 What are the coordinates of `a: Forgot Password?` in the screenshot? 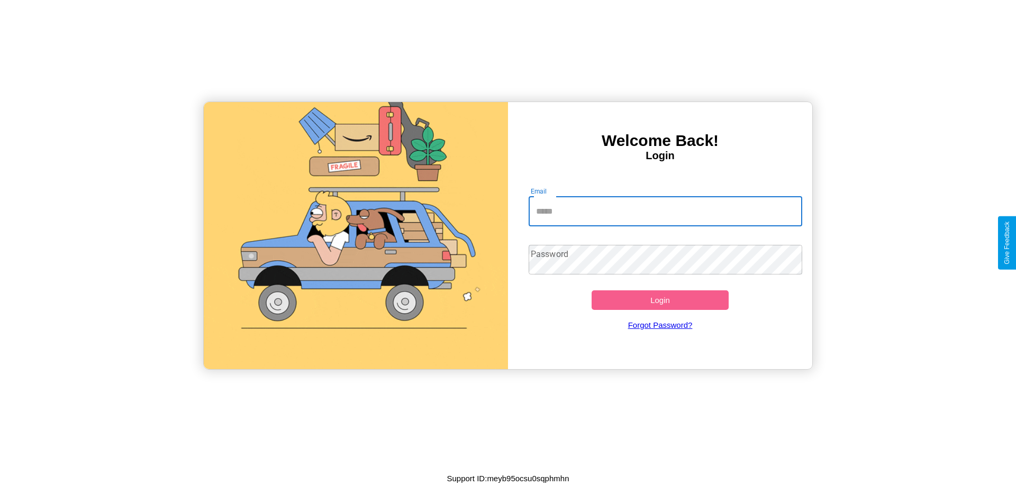 It's located at (660, 325).